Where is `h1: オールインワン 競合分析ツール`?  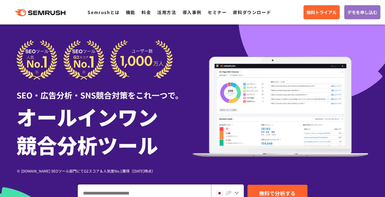
h1: オールインワン 競合分析ツール is located at coordinates (104, 131).